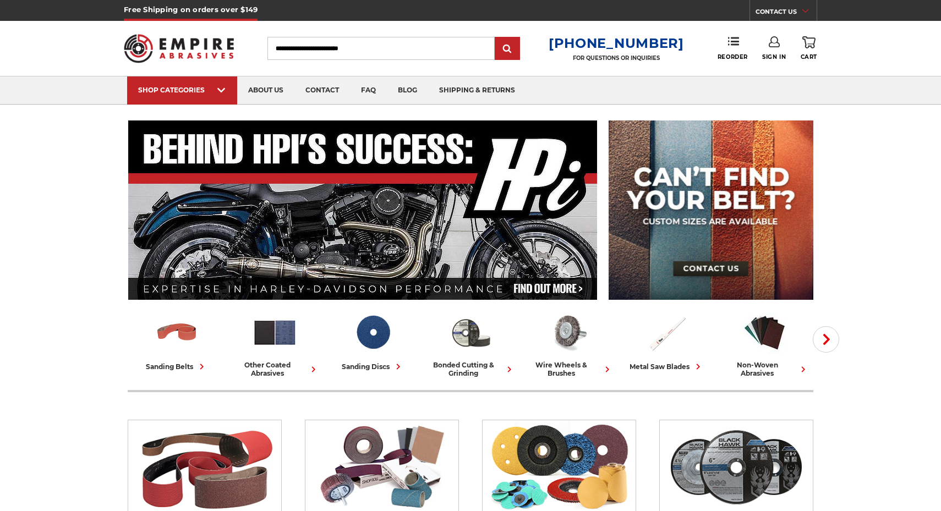 The width and height of the screenshot is (941, 511). Describe the element at coordinates (569, 343) in the screenshot. I see `a: wire wheels & brushes` at that location.